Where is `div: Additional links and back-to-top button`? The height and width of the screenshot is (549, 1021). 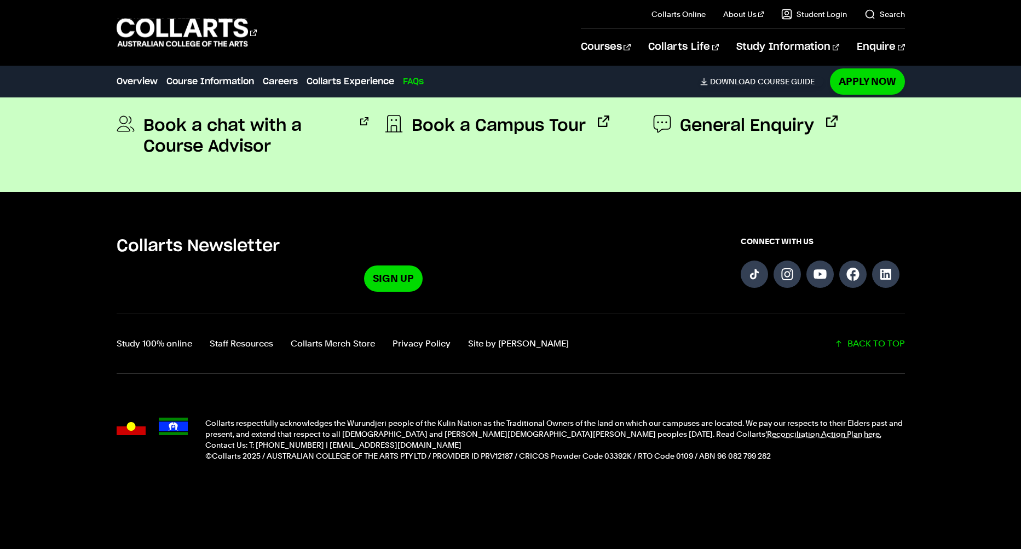 div: Additional links and back-to-top button is located at coordinates (511, 344).